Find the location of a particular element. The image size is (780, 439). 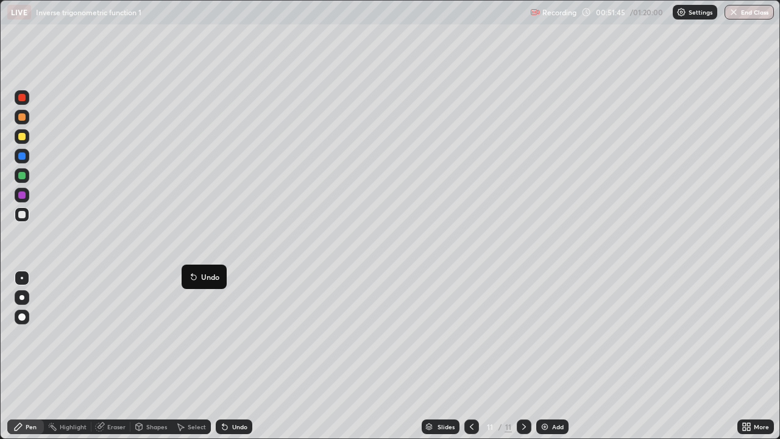

p: Recording is located at coordinates (559, 12).